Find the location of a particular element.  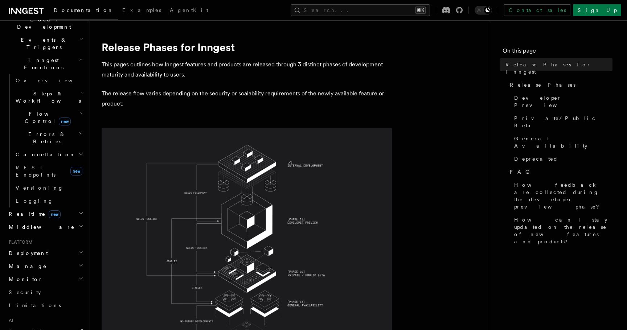

span: Middleware is located at coordinates (40, 227).